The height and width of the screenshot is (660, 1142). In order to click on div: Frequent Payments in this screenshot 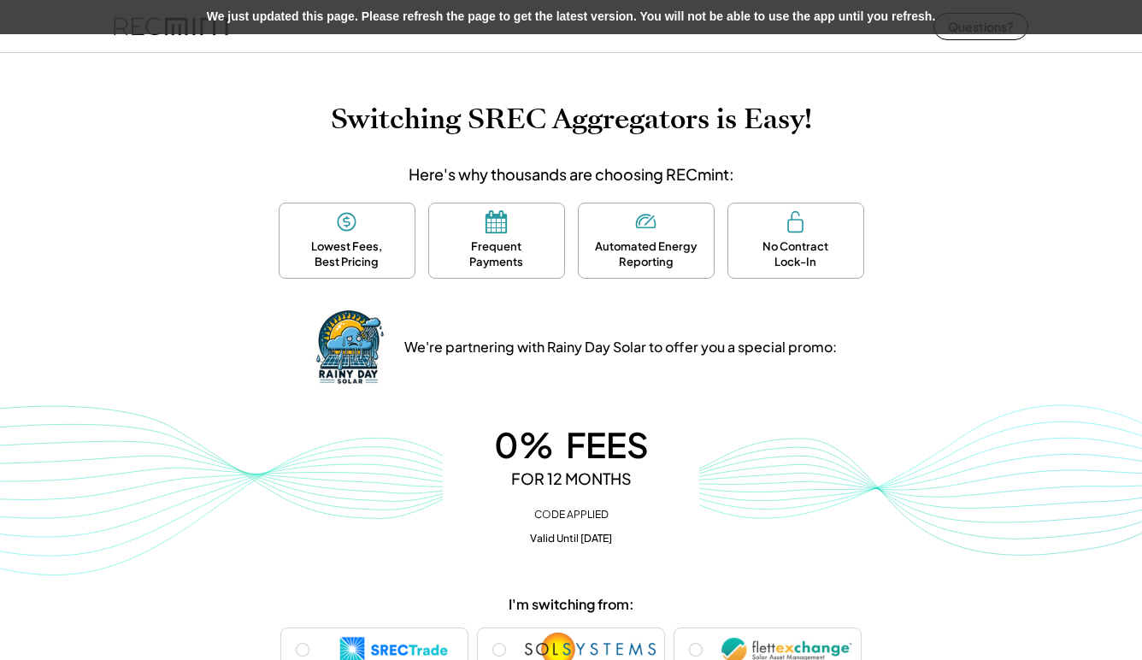, I will do `click(497, 254)`.